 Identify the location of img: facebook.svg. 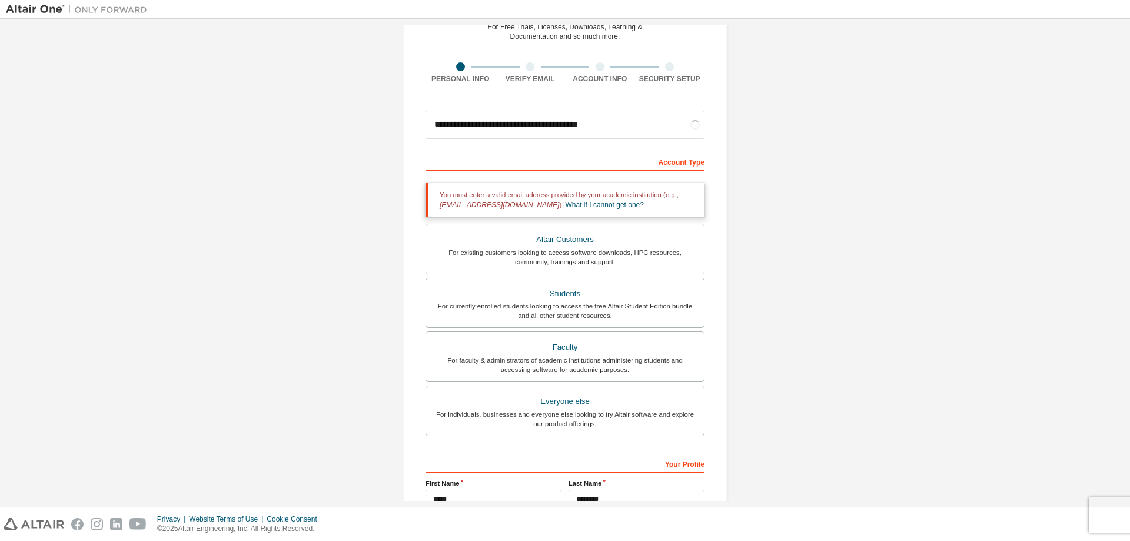
(77, 524).